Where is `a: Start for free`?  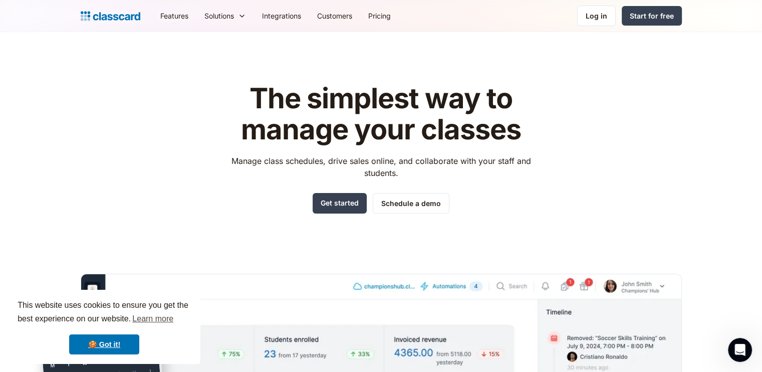
a: Start for free is located at coordinates (652, 16).